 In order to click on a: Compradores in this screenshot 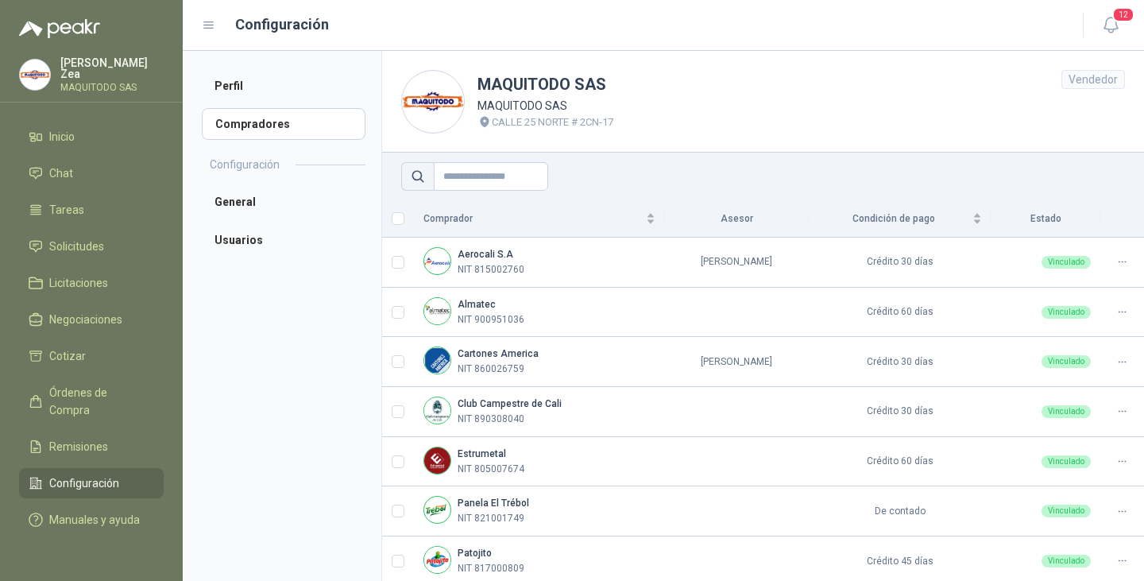, I will do `click(284, 124)`.